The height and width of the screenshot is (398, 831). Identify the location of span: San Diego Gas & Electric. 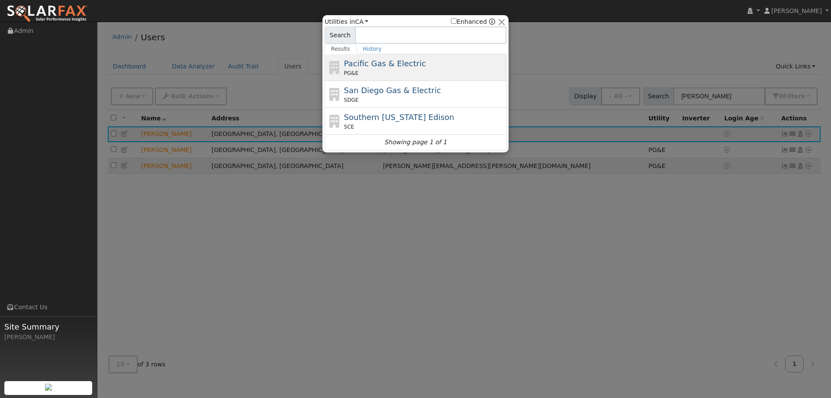
(392, 90).